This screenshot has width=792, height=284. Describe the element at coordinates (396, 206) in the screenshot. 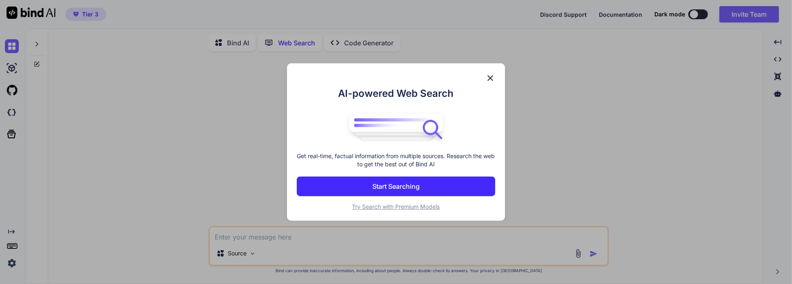

I see `span: Try Search with Premium Models` at that location.